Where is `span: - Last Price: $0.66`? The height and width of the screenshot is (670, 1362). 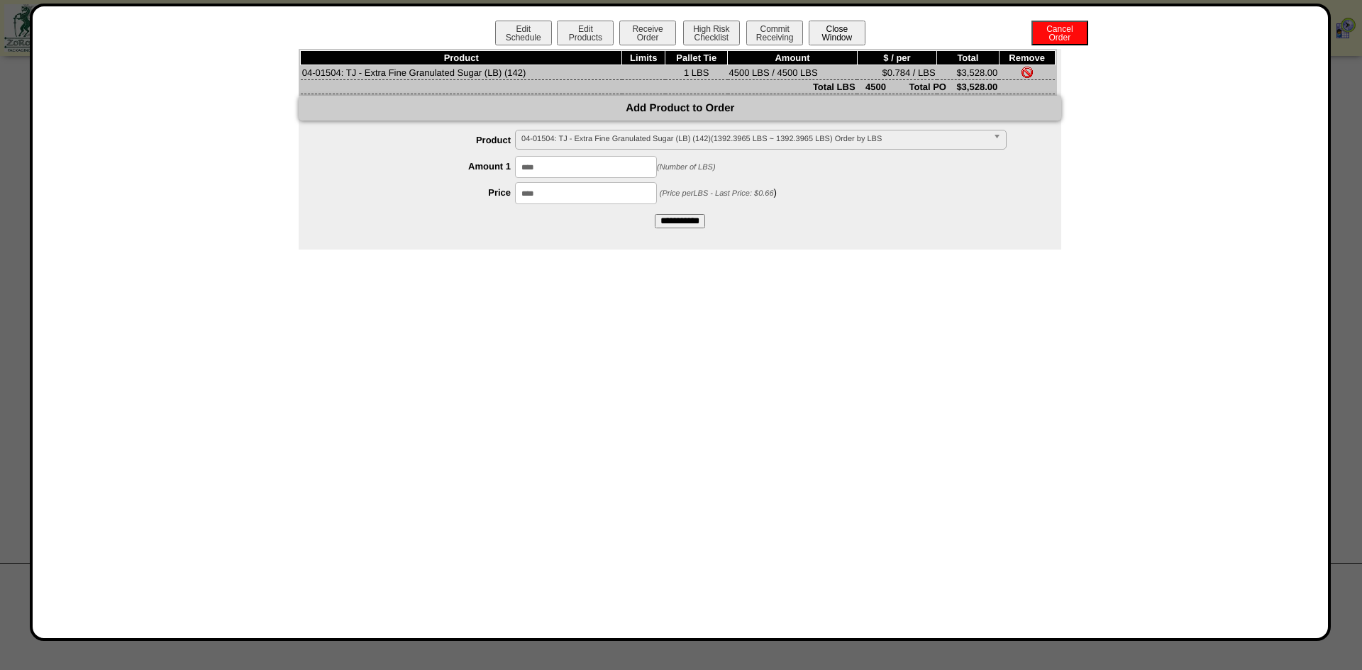 span: - Last Price: $0.66 is located at coordinates (741, 194).